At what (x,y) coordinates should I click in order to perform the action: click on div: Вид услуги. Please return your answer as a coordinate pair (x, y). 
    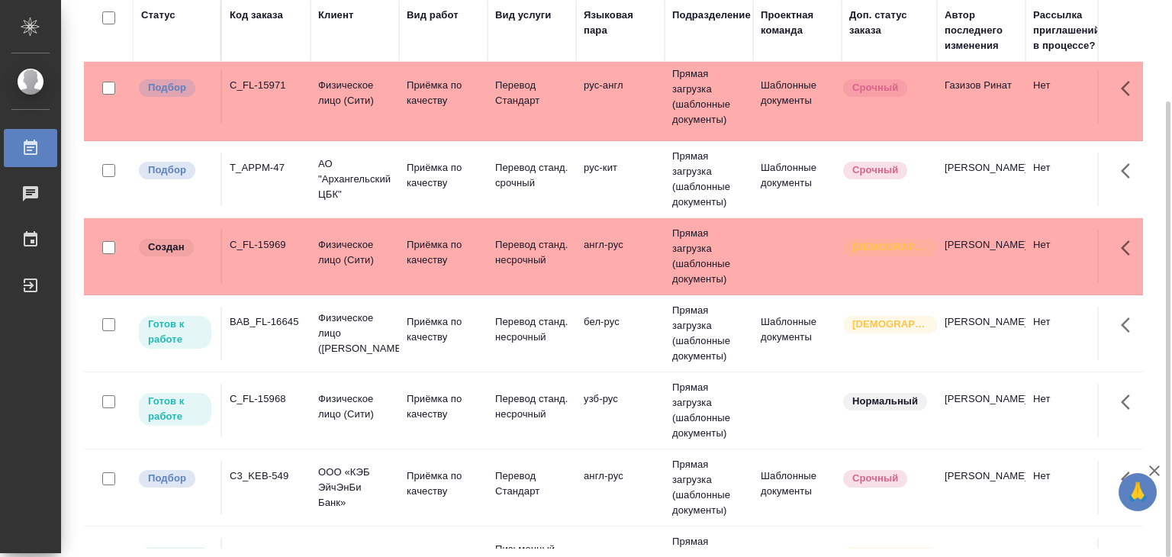
    Looking at the image, I should click on (523, 15).